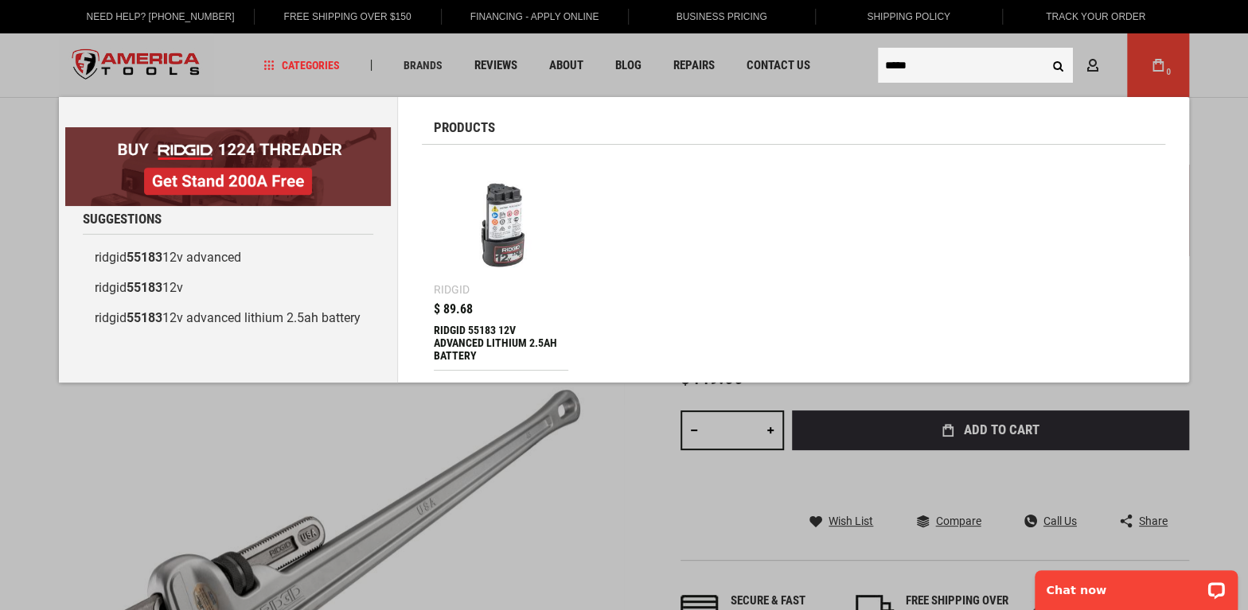 The height and width of the screenshot is (610, 1248). What do you see at coordinates (500, 263) in the screenshot?
I see `a: RIDGID 55183 12V ADVANCED LITHIUM 2.5AH BATTERY Ridgid $ 89.68 RIDGID 55183 12V ADVANCED LITHIUM ...` at bounding box center [500, 263].